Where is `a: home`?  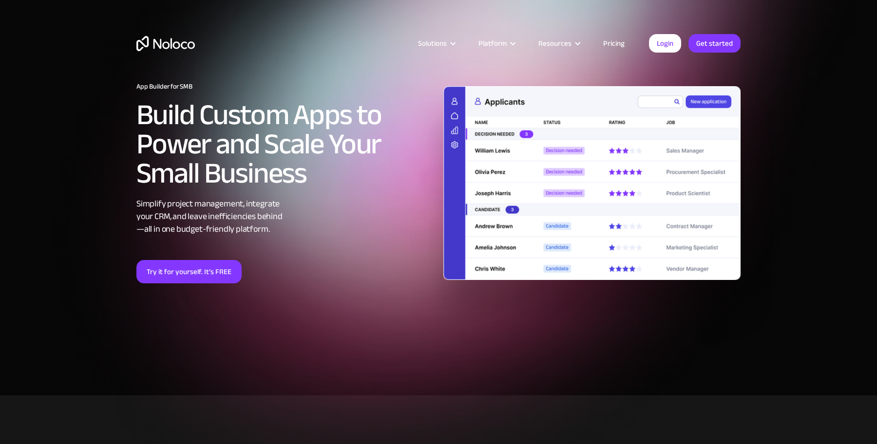 a: home is located at coordinates (166, 43).